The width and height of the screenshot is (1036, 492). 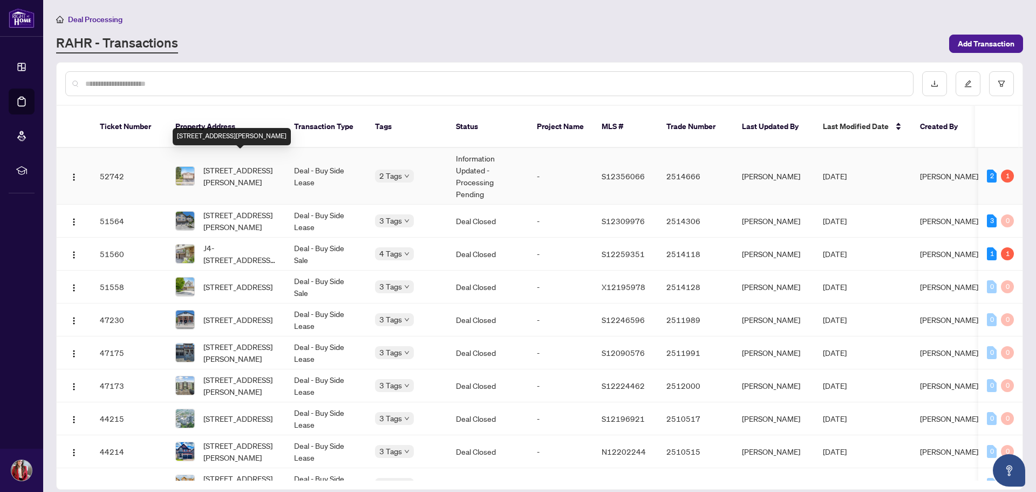 What do you see at coordinates (696, 221) in the screenshot?
I see `td: 2514306` at bounding box center [696, 221].